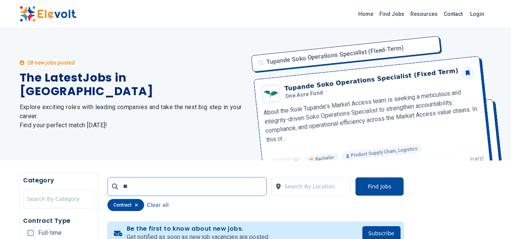 The height and width of the screenshot is (239, 511). I want to click on h5: Contract Type, so click(59, 221).